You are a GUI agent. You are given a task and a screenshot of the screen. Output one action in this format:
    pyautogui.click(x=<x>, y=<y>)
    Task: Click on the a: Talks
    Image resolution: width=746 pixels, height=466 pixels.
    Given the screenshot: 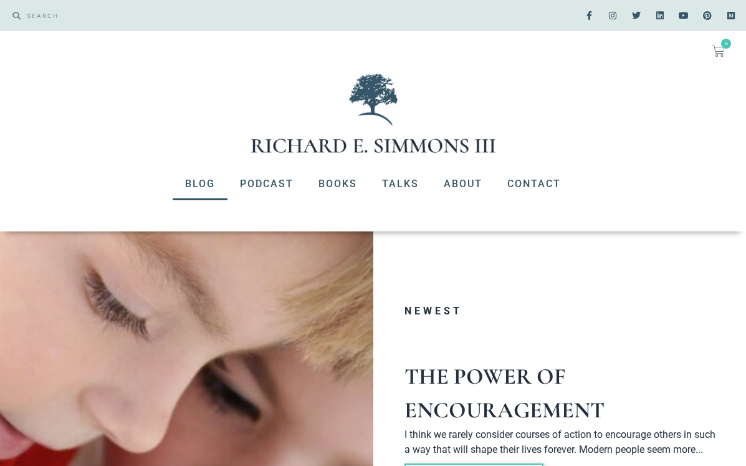 What is the action you would take?
    pyautogui.click(x=400, y=184)
    